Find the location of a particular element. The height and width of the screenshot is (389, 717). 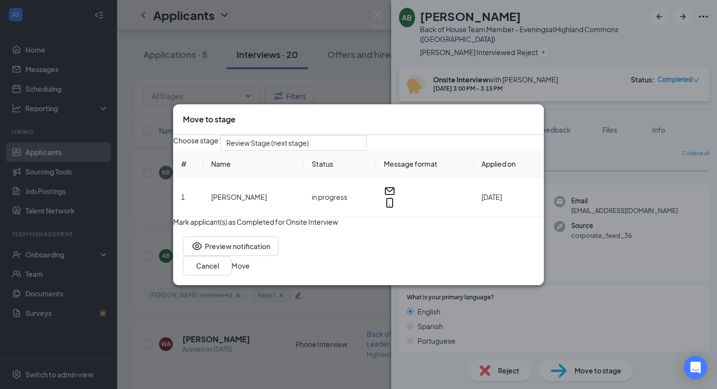

button: Move is located at coordinates (240, 266).